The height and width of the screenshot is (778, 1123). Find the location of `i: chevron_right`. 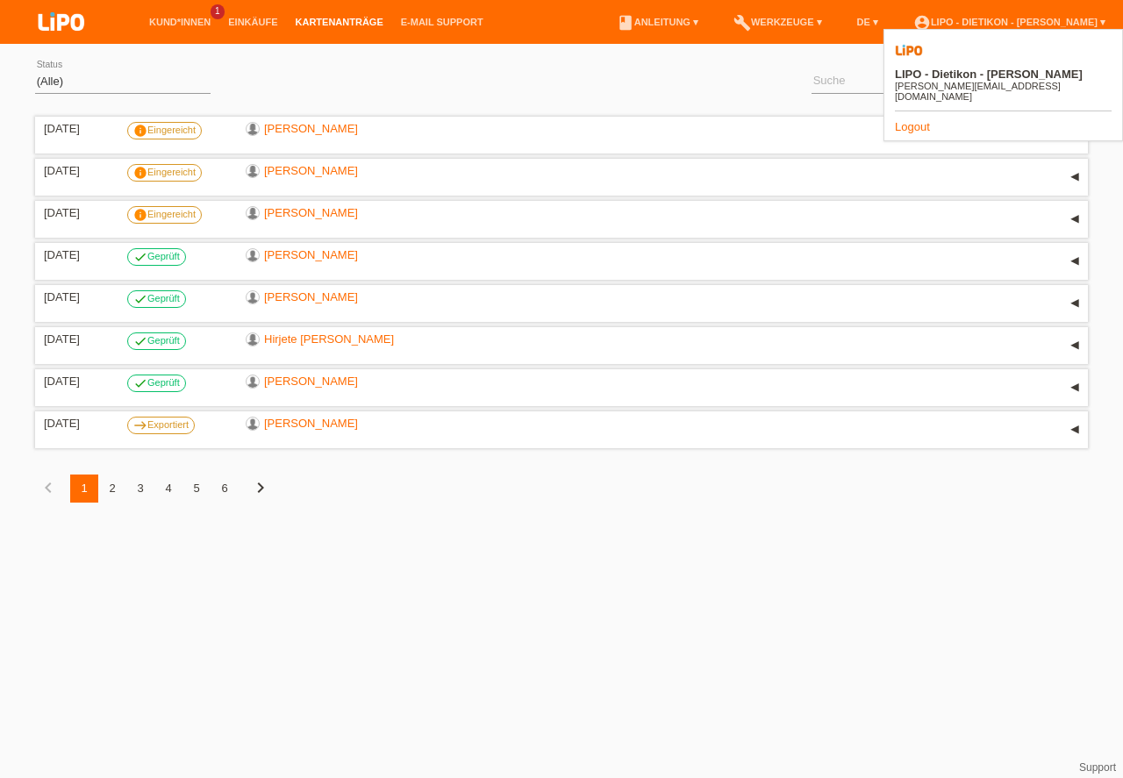

i: chevron_right is located at coordinates (261, 488).